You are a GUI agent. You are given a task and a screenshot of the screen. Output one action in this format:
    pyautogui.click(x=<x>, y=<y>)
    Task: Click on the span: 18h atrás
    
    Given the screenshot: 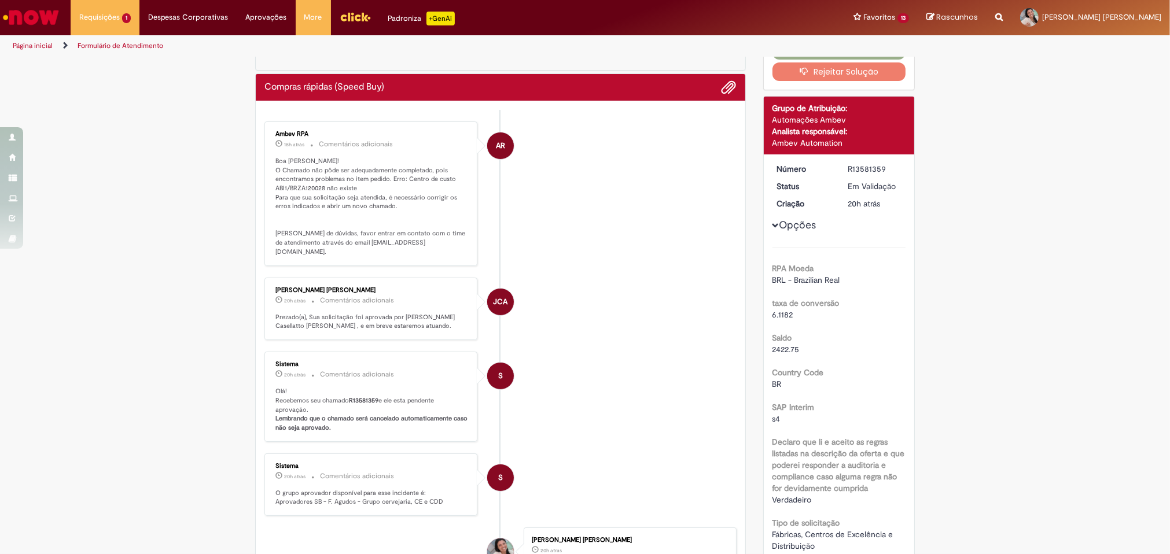 What is the action you would take?
    pyautogui.click(x=294, y=145)
    